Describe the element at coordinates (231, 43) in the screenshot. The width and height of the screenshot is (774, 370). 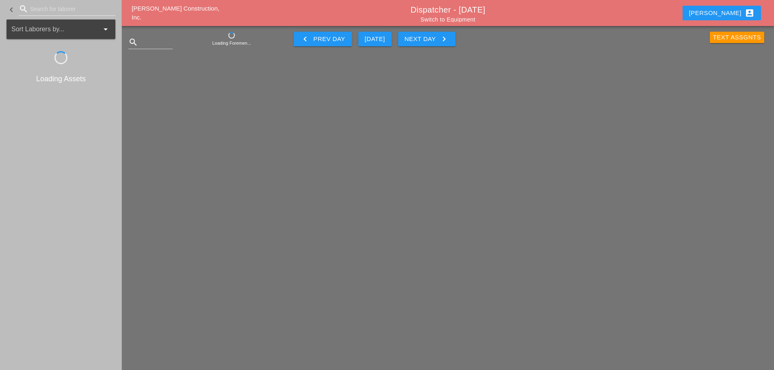
I see `div: Loading Foremen...` at that location.